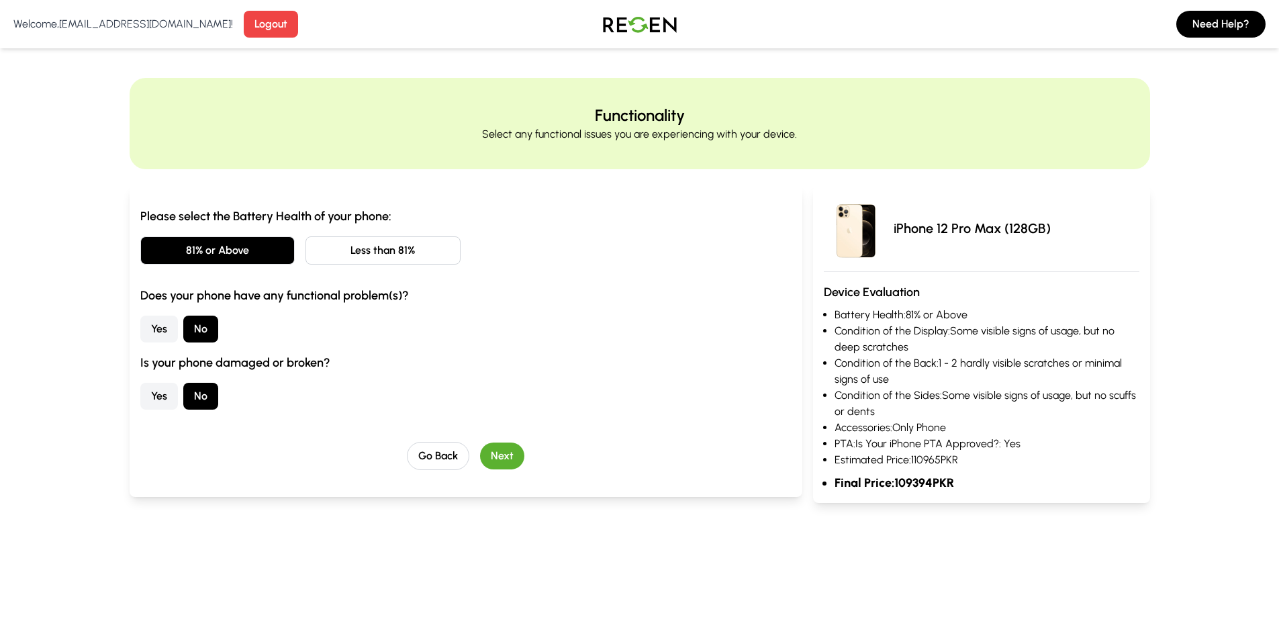 This screenshot has width=1279, height=640. What do you see at coordinates (986, 315) in the screenshot?
I see `li: Battery Health: 81% or Above` at bounding box center [986, 315].